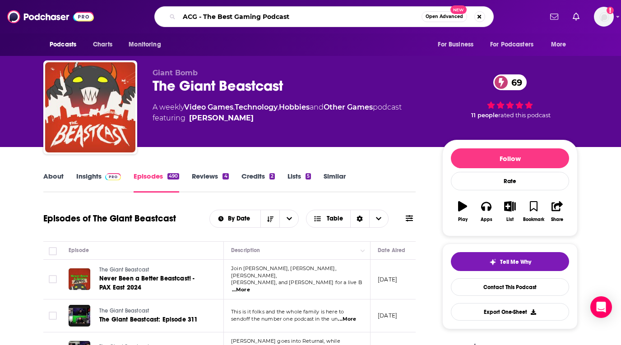  What do you see at coordinates (173, 176) in the screenshot?
I see `div: 490` at bounding box center [173, 176].